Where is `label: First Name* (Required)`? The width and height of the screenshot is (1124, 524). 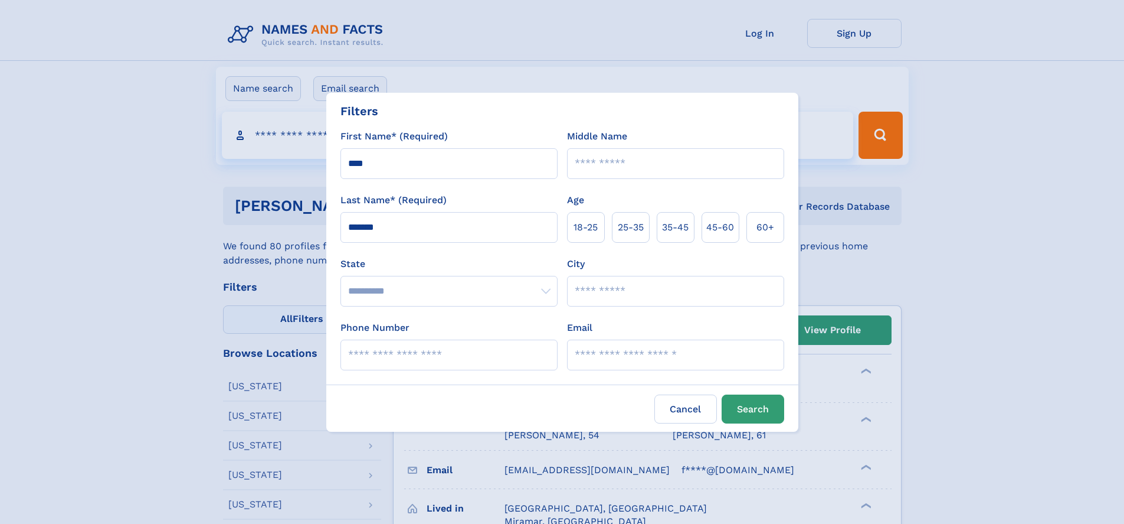 label: First Name* (Required) is located at coordinates (394, 136).